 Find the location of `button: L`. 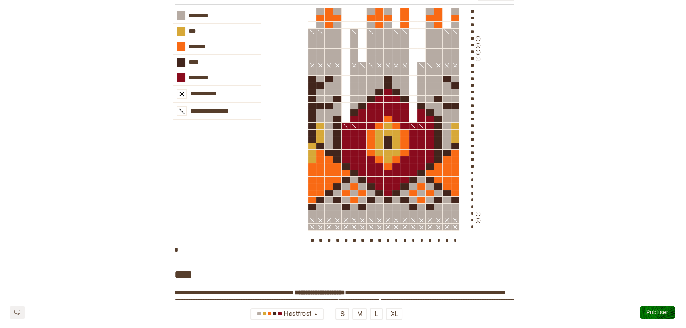

button: L is located at coordinates (376, 314).